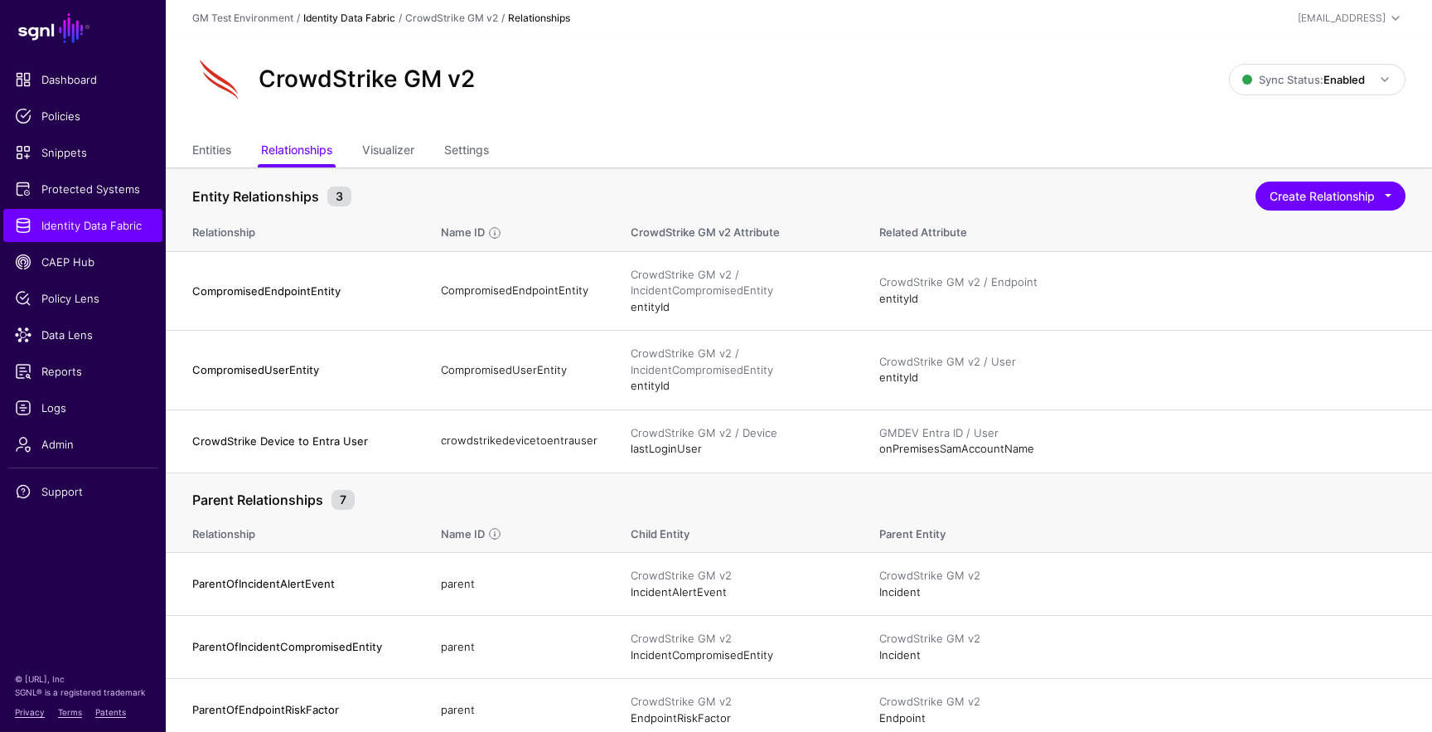 The width and height of the screenshot is (1432, 732). Describe the element at coordinates (83, 408) in the screenshot. I see `a: Logs` at that location.